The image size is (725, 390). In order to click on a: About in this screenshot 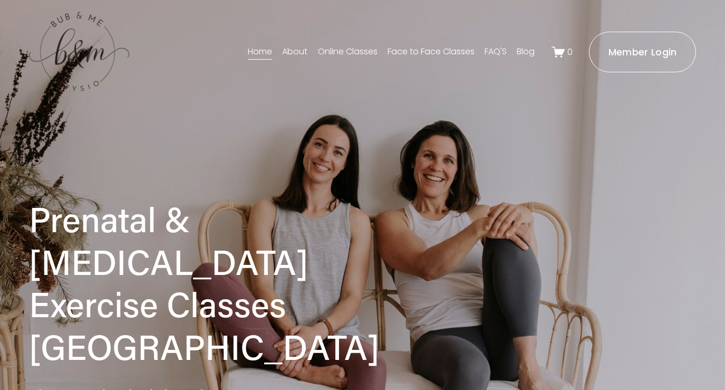, I will do `click(295, 52)`.